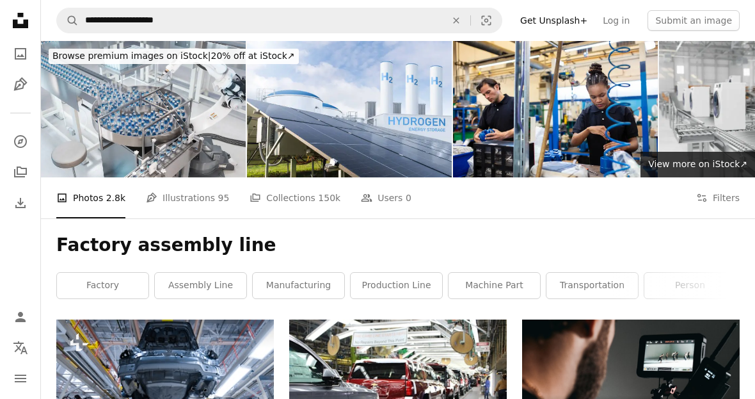  I want to click on a: factory, so click(102, 285).